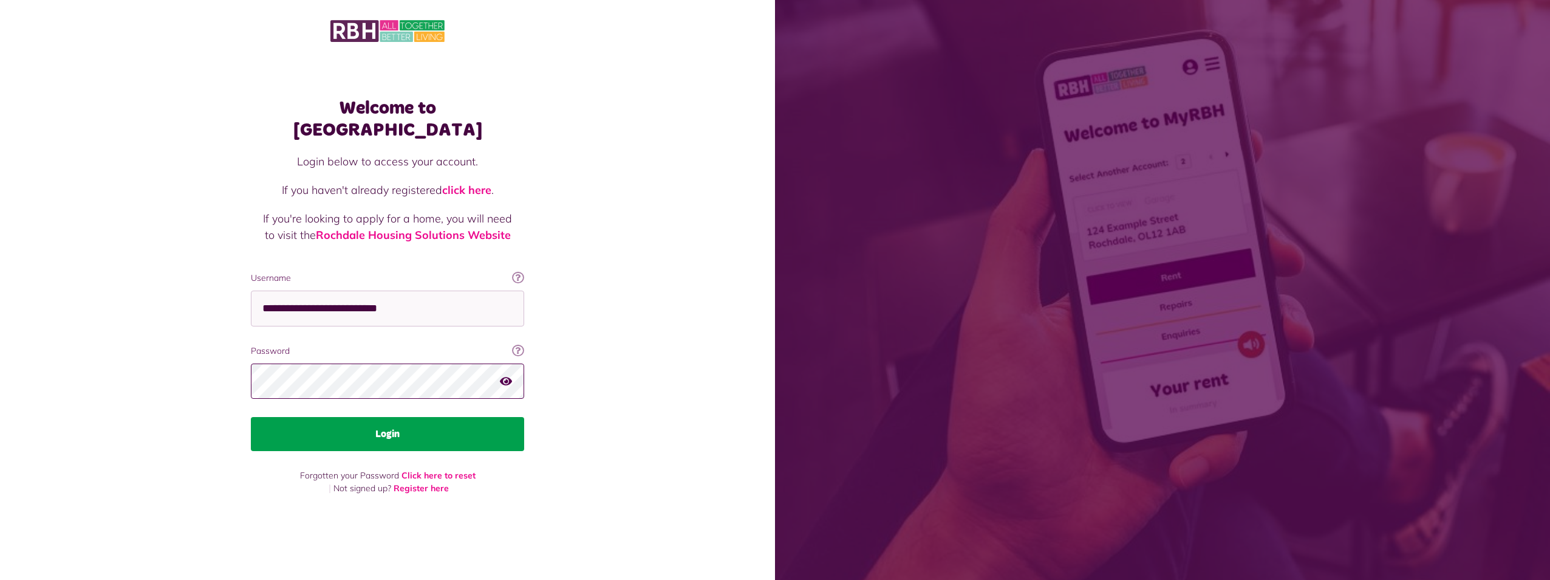 This screenshot has width=1550, height=580. I want to click on img: MyRBH, so click(388, 31).